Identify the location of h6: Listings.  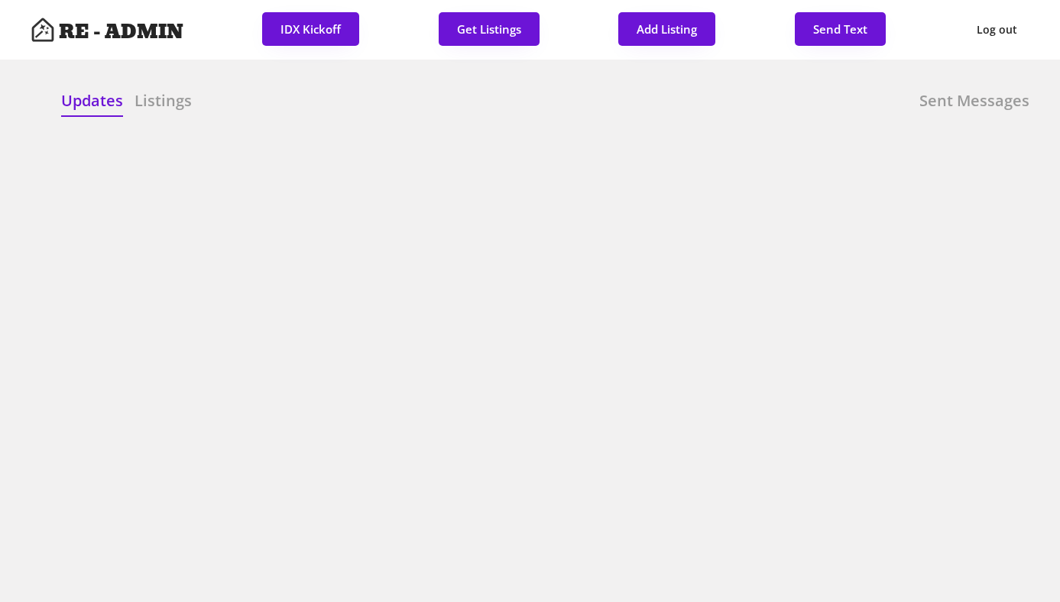
(163, 101).